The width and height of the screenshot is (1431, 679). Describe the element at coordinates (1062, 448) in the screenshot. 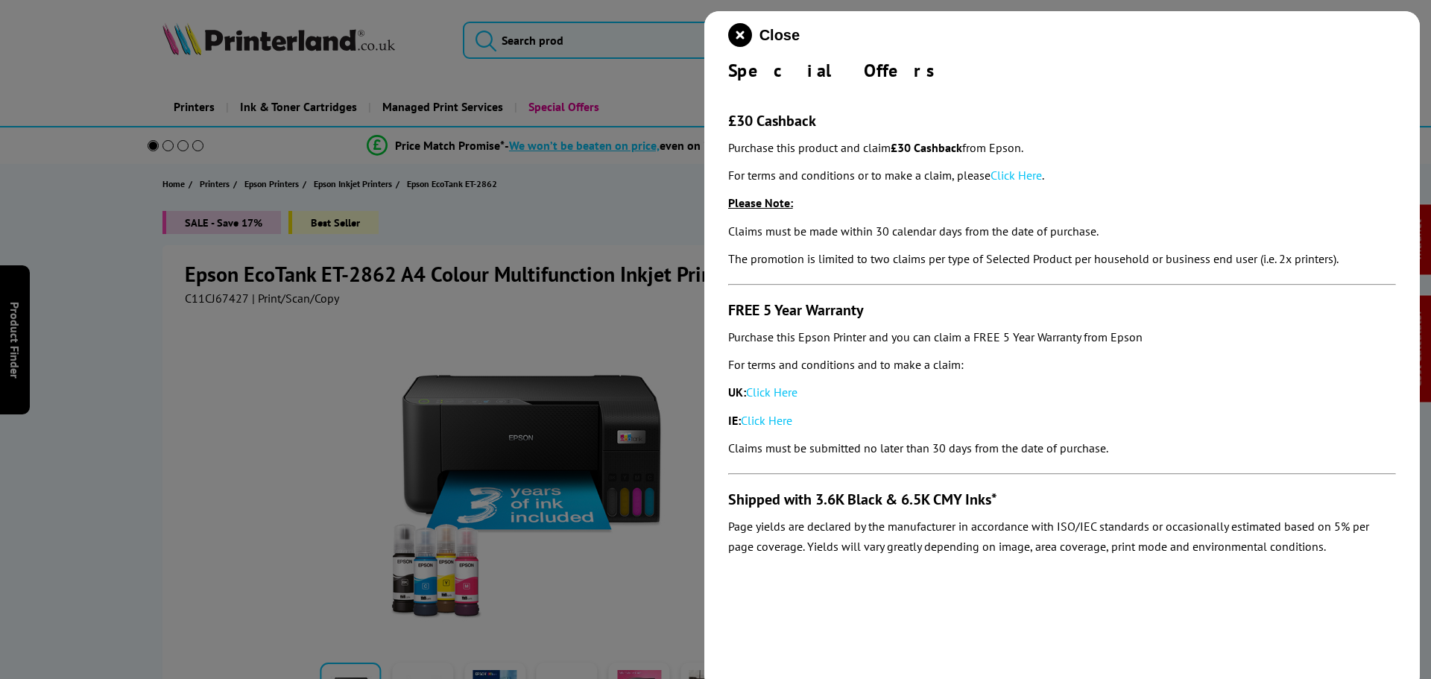

I see `p: Claims must be submitted no later than 30 days from the date of purchase.` at that location.